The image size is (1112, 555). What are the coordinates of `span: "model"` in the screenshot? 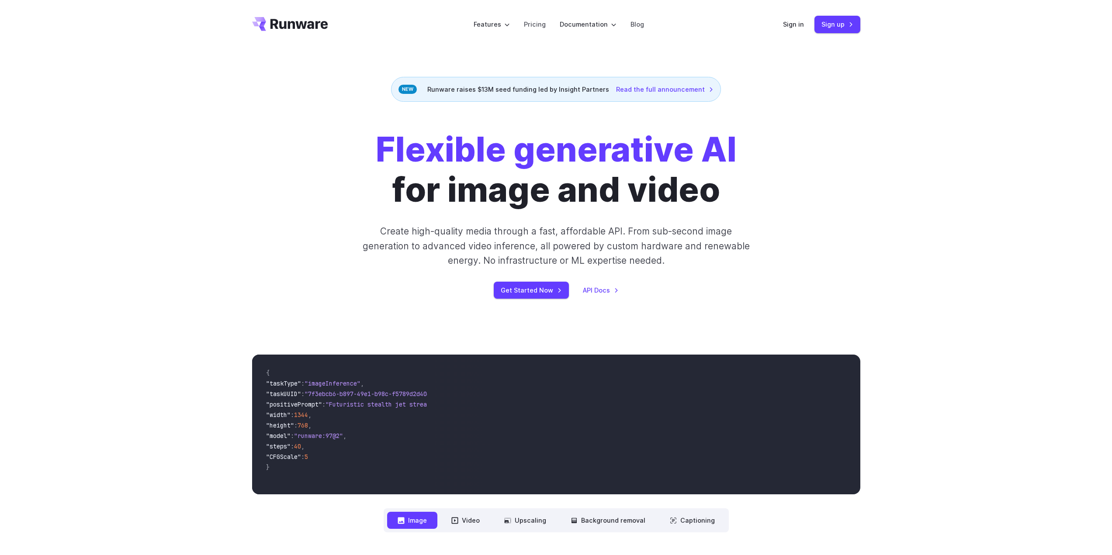 It's located at (278, 436).